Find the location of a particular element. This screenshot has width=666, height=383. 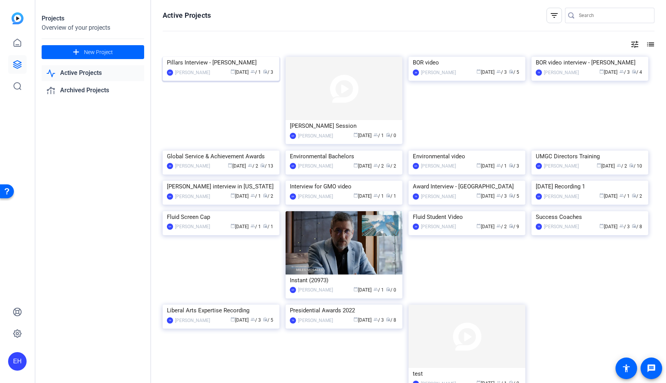

div: Projects is located at coordinates (93, 19).